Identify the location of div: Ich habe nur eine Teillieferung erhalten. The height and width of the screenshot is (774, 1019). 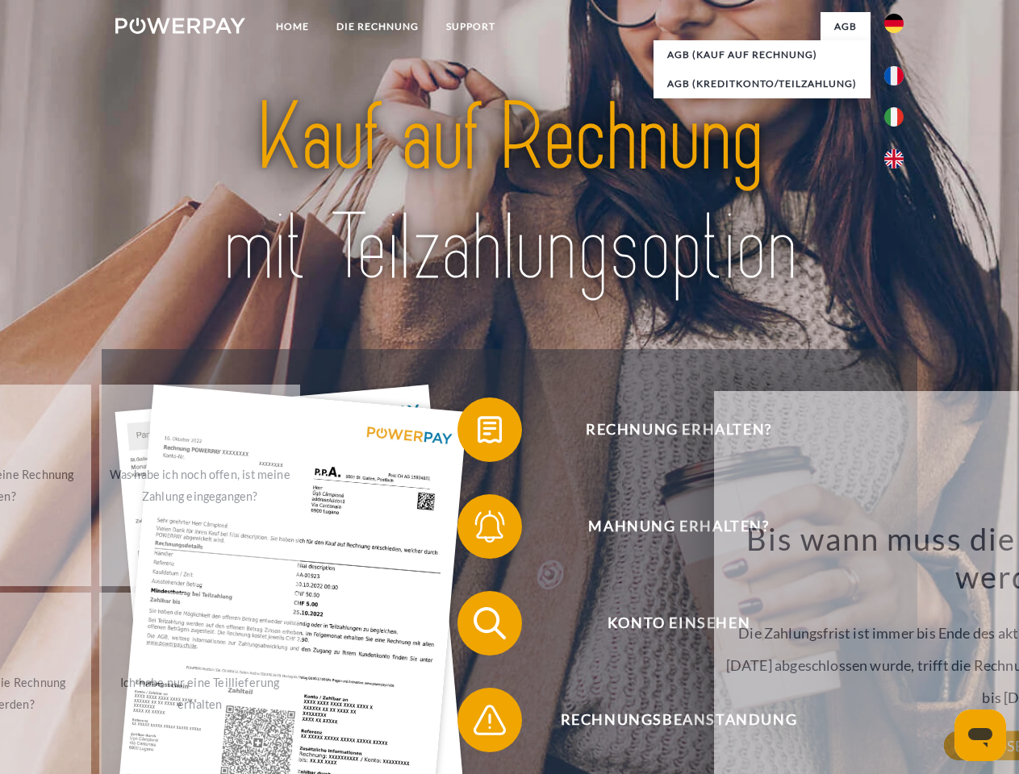
(199, 694).